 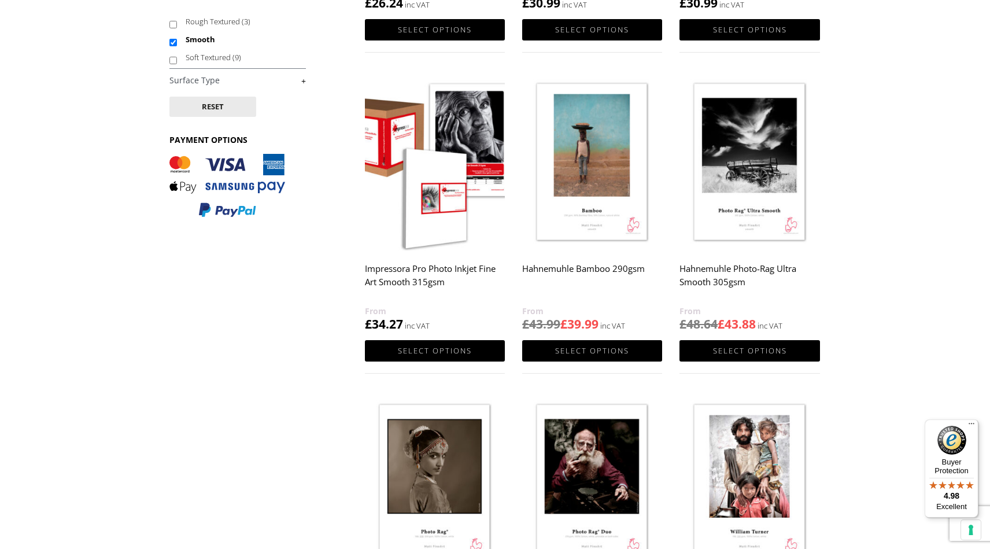 What do you see at coordinates (951, 506) in the screenshot?
I see `p: Excellent` at bounding box center [951, 506].